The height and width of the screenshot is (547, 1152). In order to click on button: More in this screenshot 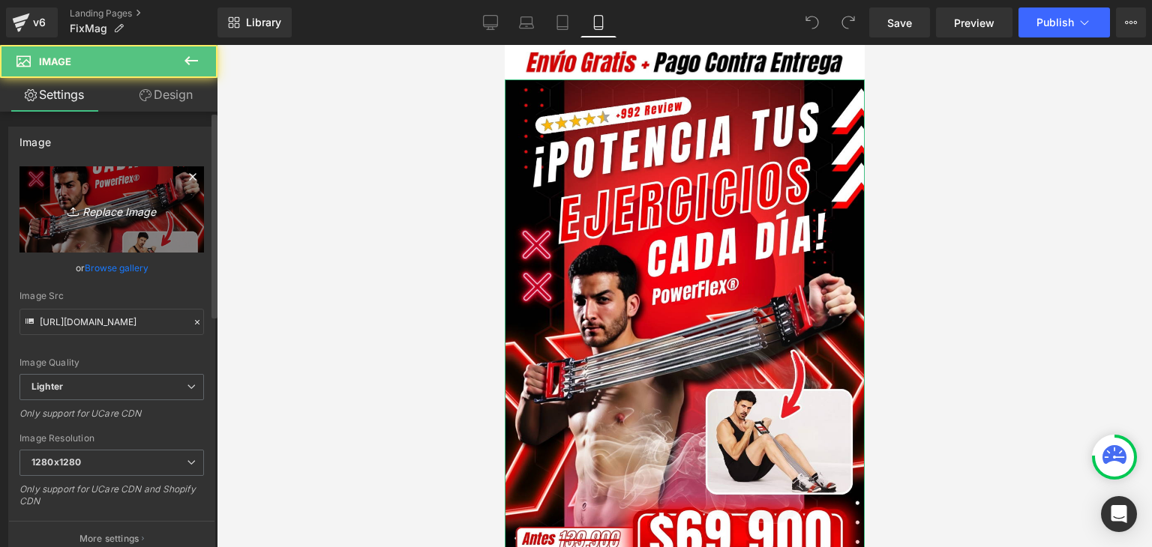, I will do `click(1131, 22)`.